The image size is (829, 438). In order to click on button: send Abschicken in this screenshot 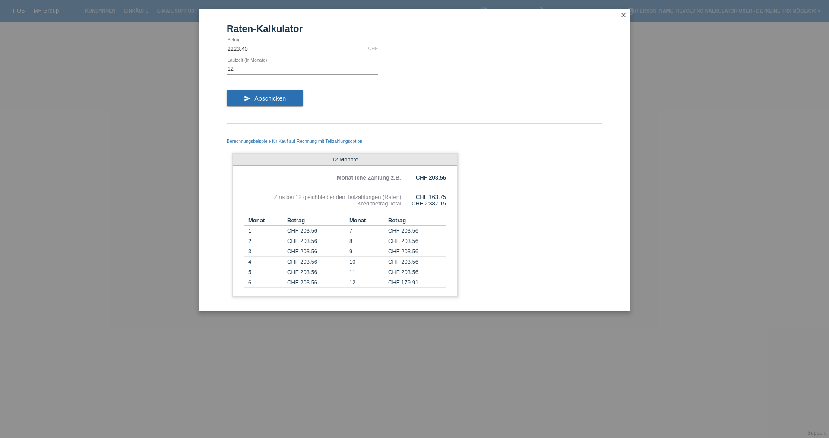, I will do `click(265, 98)`.